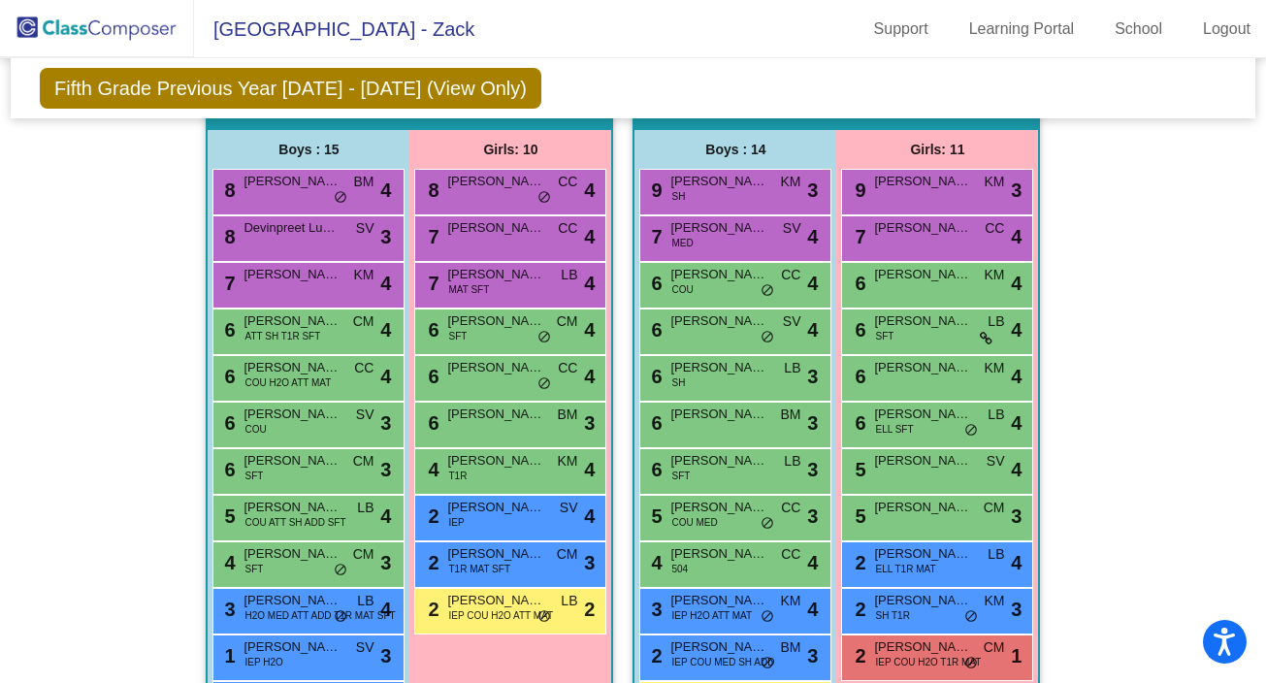  What do you see at coordinates (469, 289) in the screenshot?
I see `span: MAT SFT` at bounding box center [469, 289].